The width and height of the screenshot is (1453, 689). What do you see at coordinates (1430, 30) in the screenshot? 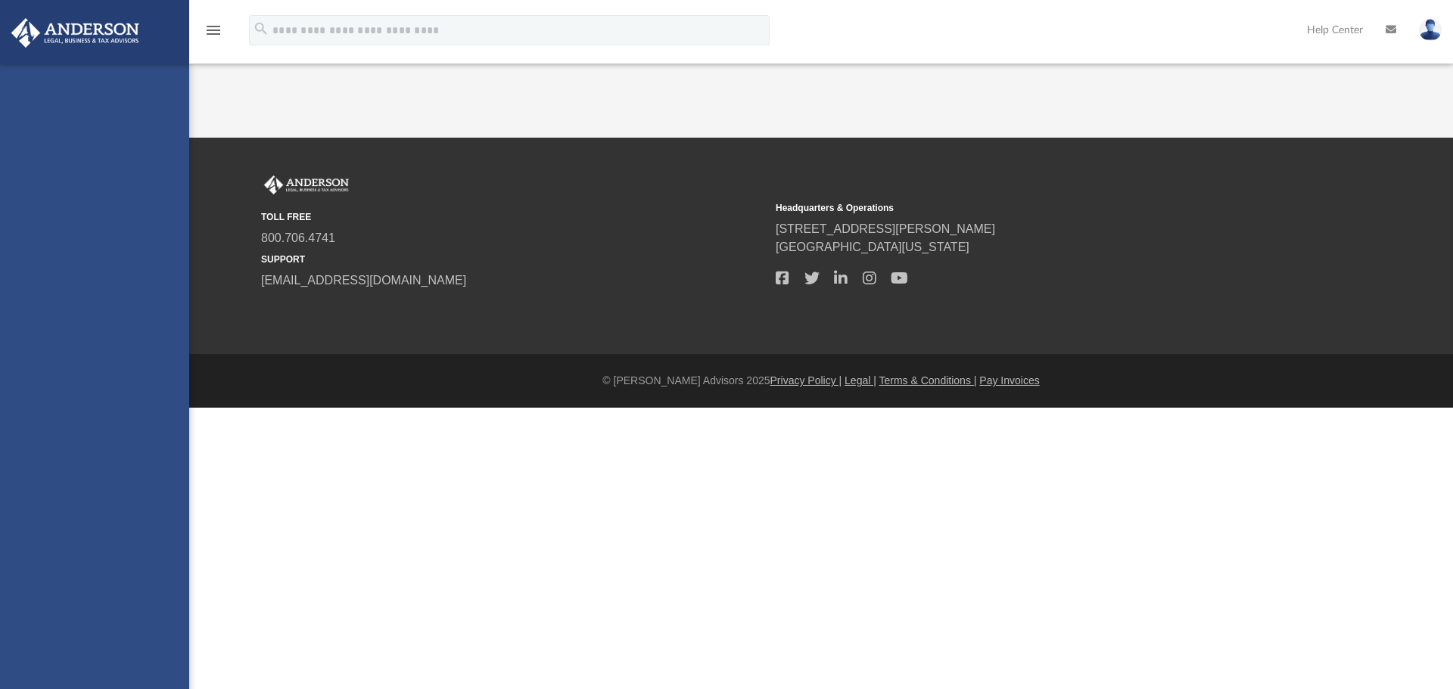
I see `img: User Pic` at bounding box center [1430, 30].